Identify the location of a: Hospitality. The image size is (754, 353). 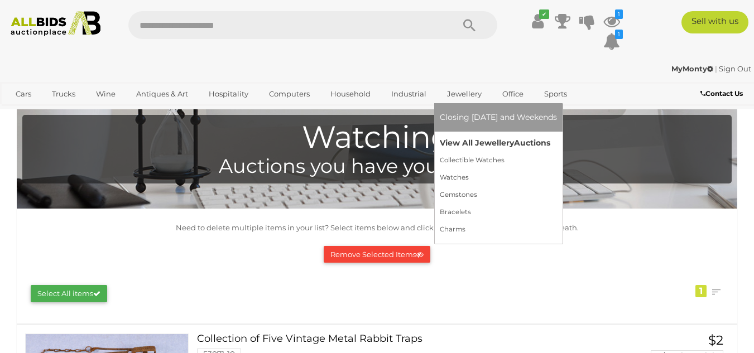
(228, 94).